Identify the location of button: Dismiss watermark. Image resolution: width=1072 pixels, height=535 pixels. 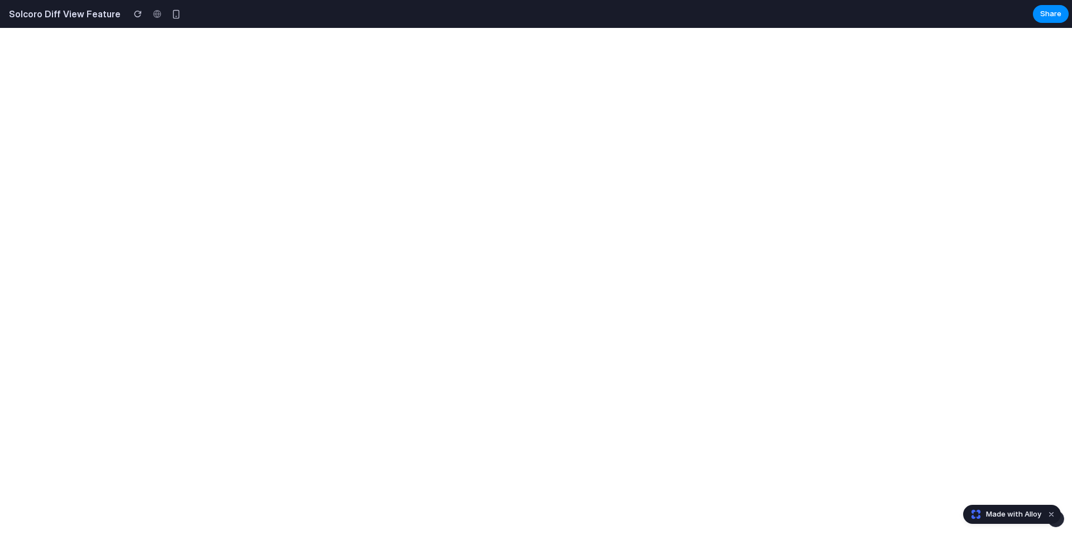
(1051, 514).